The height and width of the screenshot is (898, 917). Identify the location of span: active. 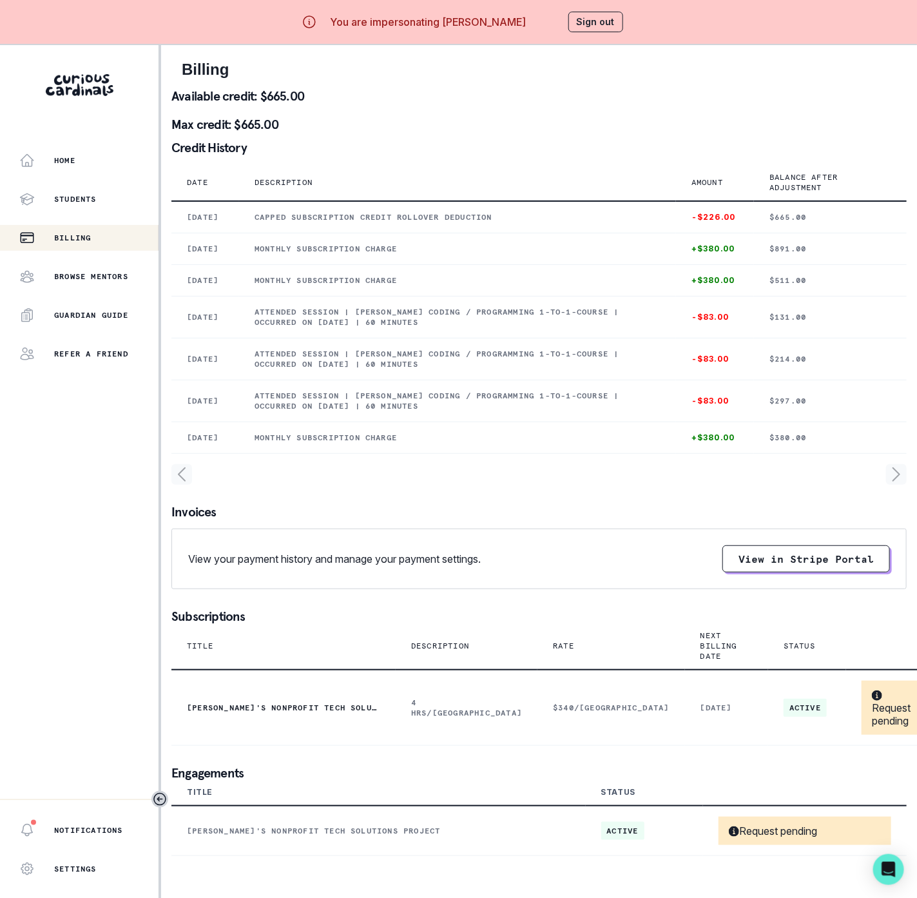
(623, 831).